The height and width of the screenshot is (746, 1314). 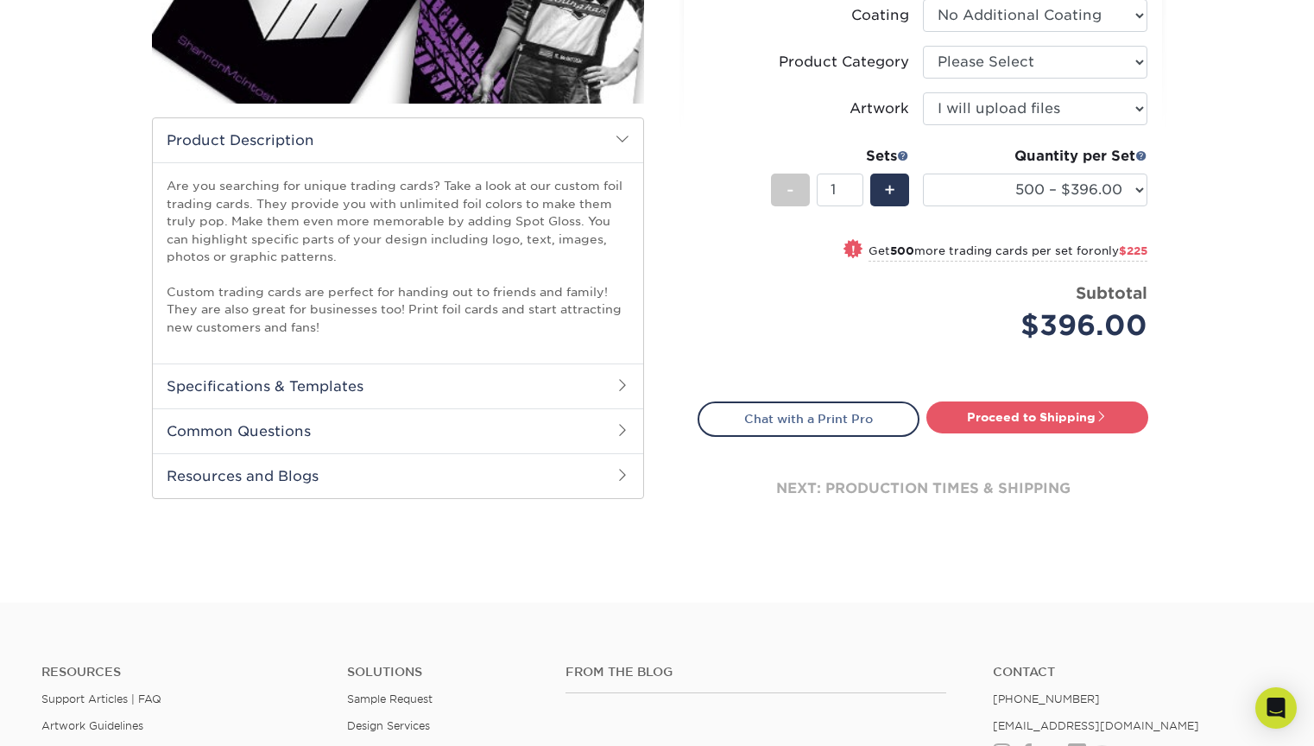 What do you see at coordinates (756, 672) in the screenshot?
I see `h4: From the Blog` at bounding box center [756, 672].